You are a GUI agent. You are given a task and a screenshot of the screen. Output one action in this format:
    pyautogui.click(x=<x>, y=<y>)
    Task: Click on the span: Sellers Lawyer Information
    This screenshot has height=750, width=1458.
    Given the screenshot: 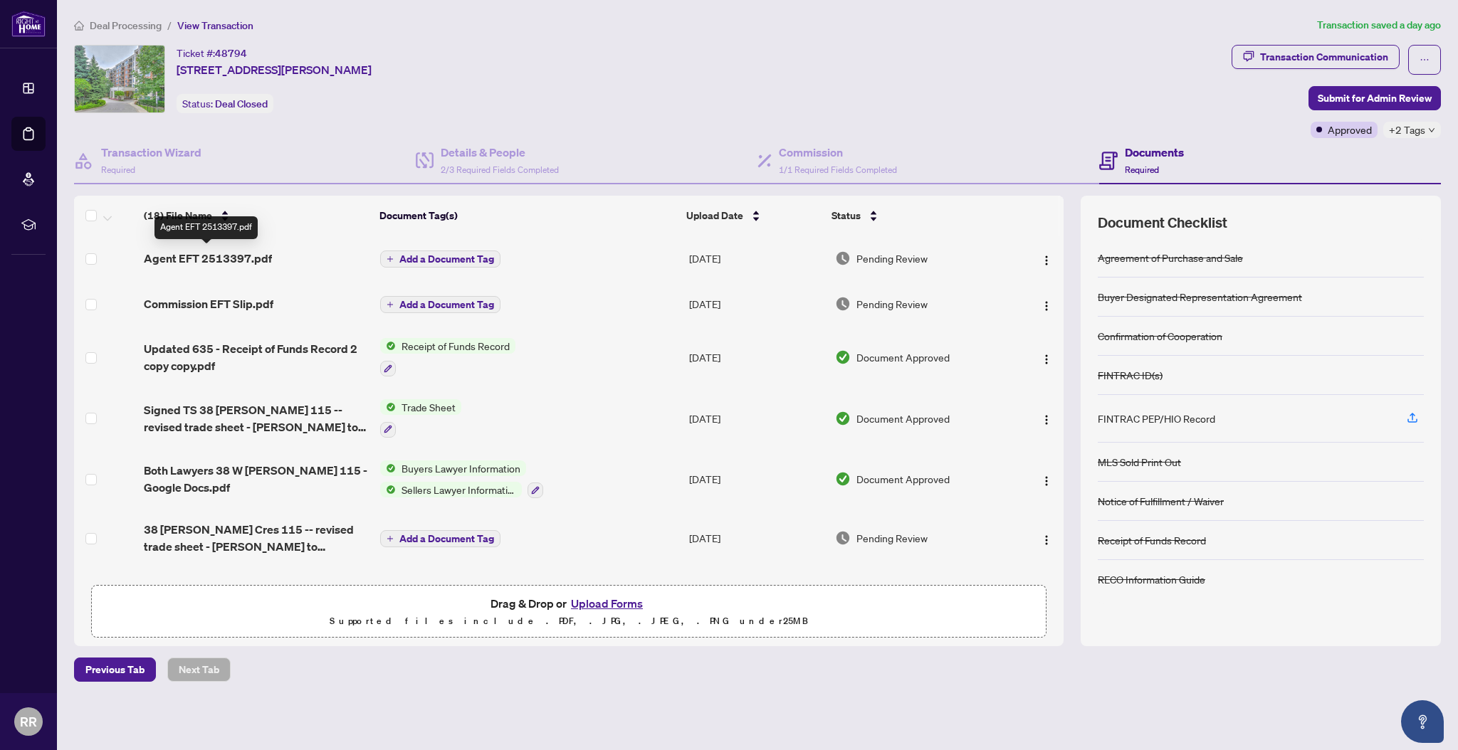 What is the action you would take?
    pyautogui.click(x=459, y=490)
    